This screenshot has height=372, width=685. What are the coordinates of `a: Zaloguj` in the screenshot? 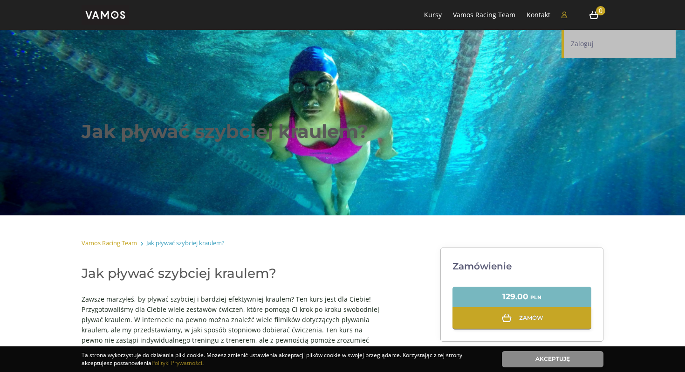 It's located at (618, 44).